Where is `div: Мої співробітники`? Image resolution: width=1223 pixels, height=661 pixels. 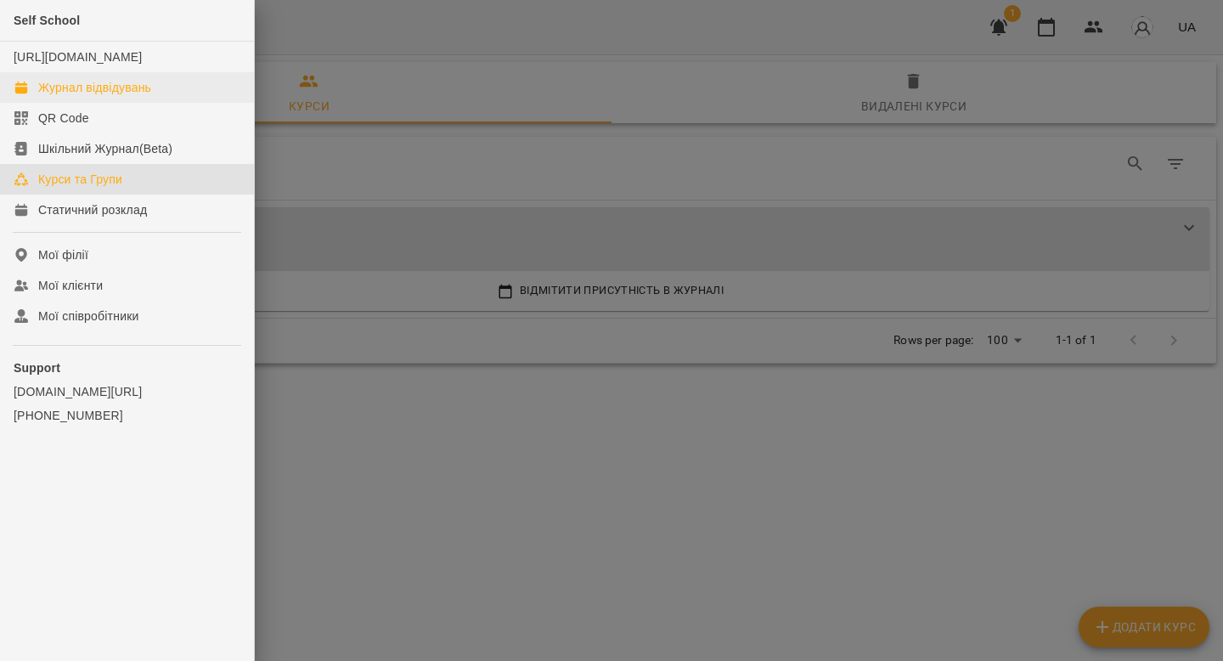 div: Мої співробітники is located at coordinates (88, 316).